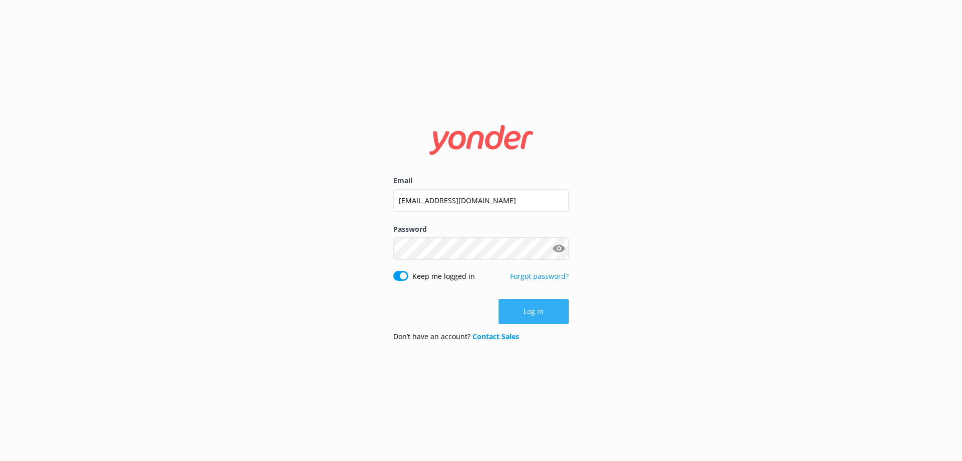 The height and width of the screenshot is (461, 962). I want to click on button: Show password, so click(559, 249).